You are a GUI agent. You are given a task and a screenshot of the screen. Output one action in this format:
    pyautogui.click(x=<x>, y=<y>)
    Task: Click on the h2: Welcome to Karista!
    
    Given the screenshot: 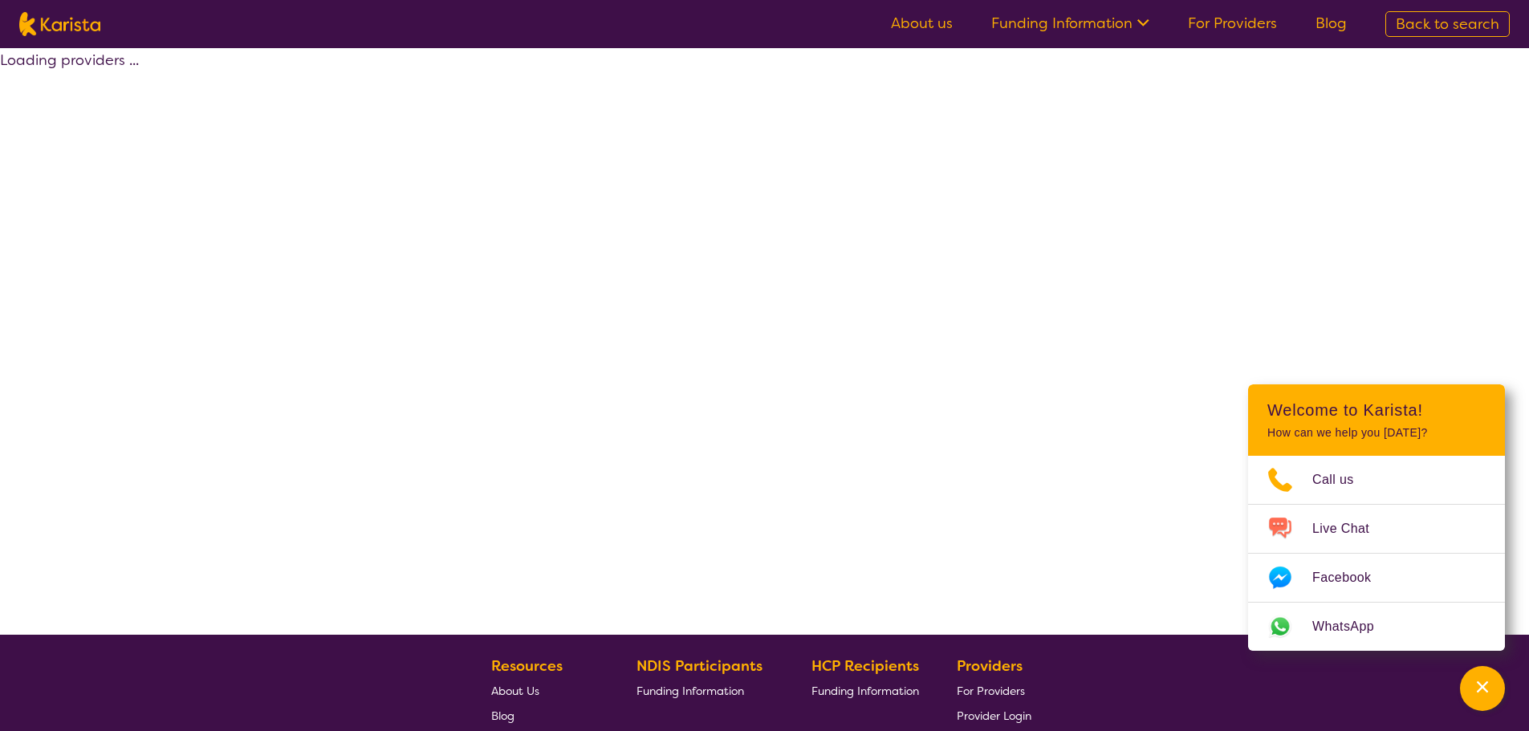 What is the action you would take?
    pyautogui.click(x=1377, y=410)
    